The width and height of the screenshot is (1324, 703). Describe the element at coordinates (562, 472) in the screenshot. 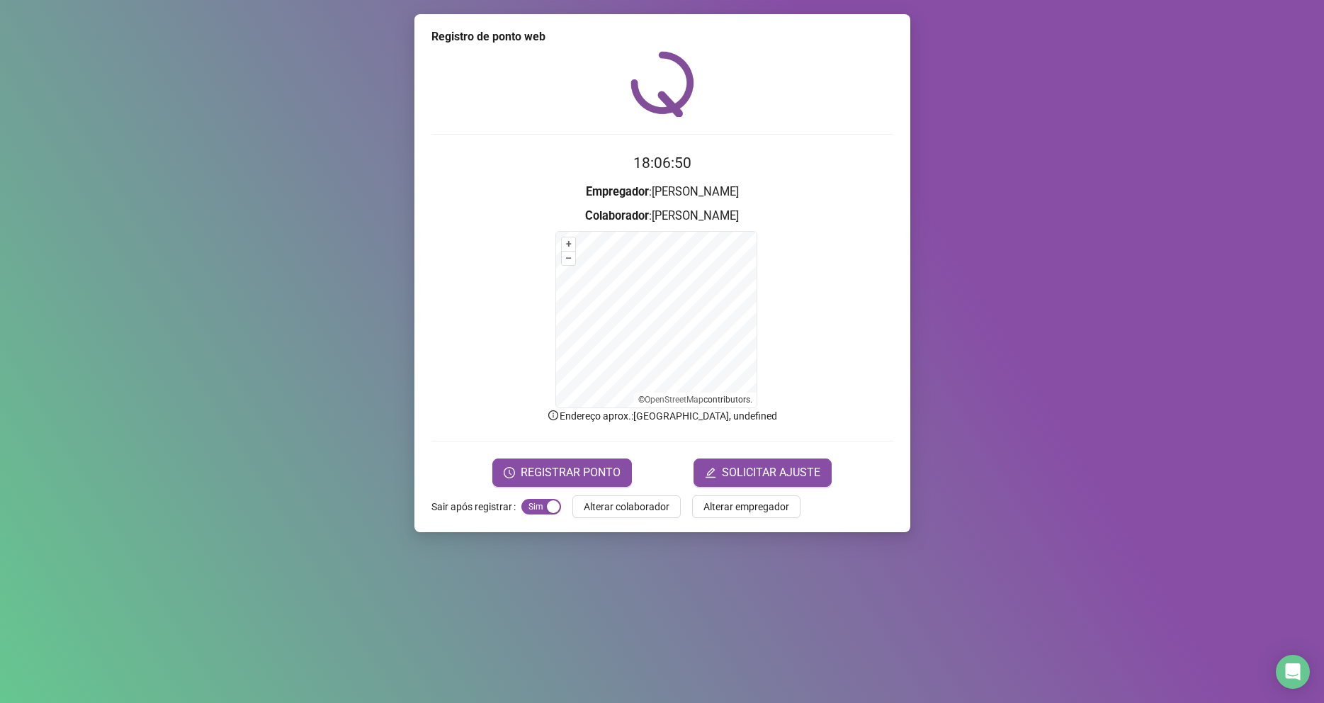

I see `button: REGISTRAR PONTO` at that location.